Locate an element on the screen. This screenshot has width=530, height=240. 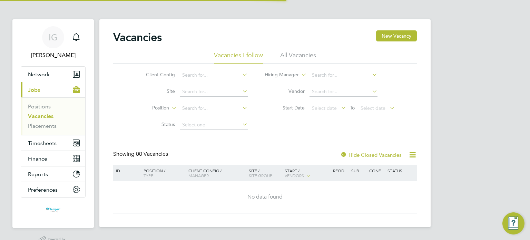
img: tempestresourcing-logo-retina.png is located at coordinates (53, 210).